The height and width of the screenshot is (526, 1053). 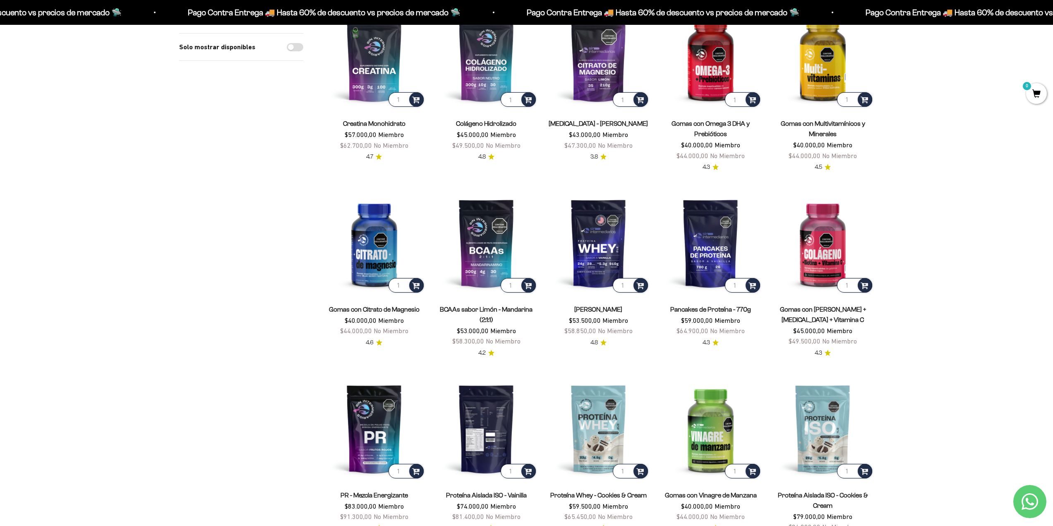 What do you see at coordinates (710, 129) in the screenshot?
I see `a: Gomas con Omega 3 DHA y Prebióticos` at bounding box center [710, 129].